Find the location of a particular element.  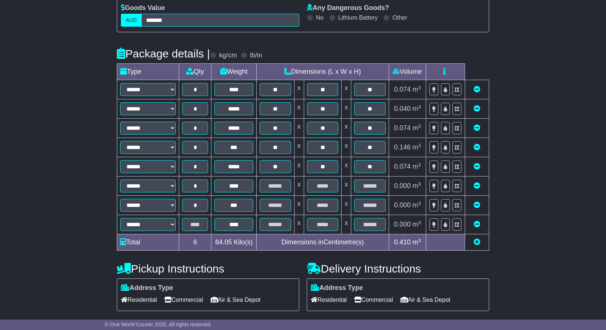

label: AUD is located at coordinates (131, 20).